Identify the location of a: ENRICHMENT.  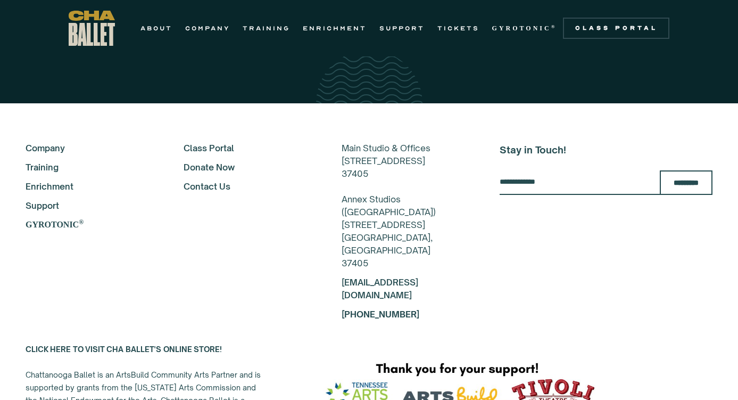
(335, 28).